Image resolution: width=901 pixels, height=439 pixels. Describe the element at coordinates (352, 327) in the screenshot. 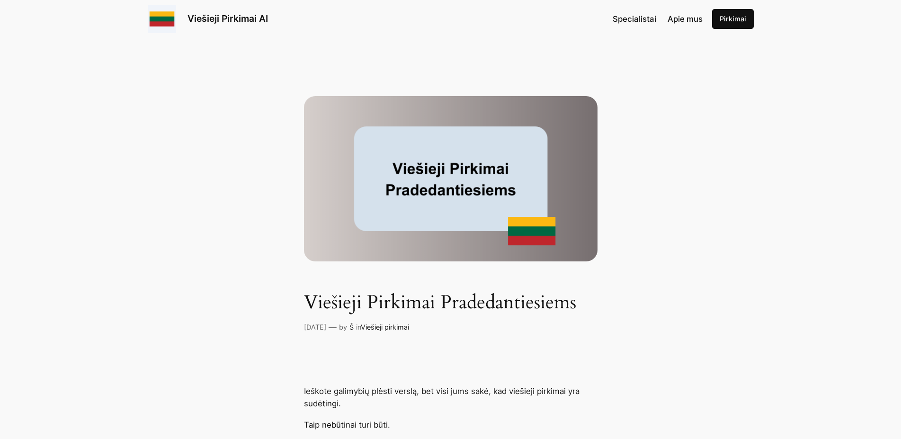

I see `a: Š` at that location.